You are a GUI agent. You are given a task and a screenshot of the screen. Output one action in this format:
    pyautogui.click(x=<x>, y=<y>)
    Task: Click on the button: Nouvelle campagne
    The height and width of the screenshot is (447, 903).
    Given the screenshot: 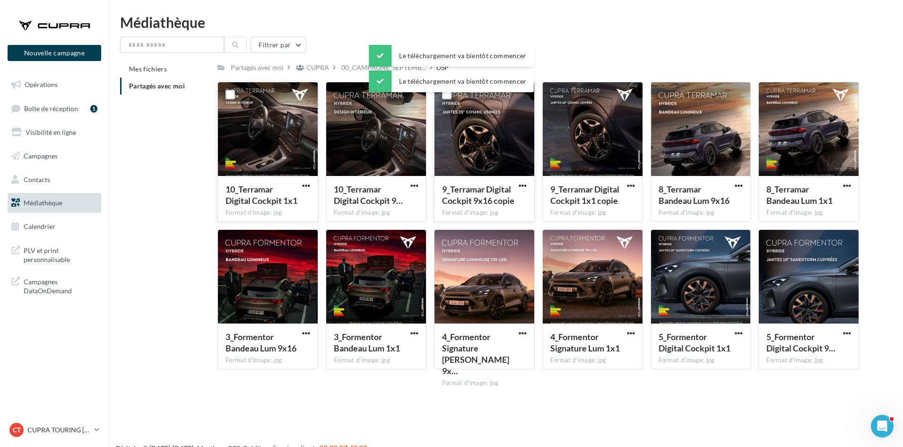 What is the action you would take?
    pyautogui.click(x=54, y=53)
    